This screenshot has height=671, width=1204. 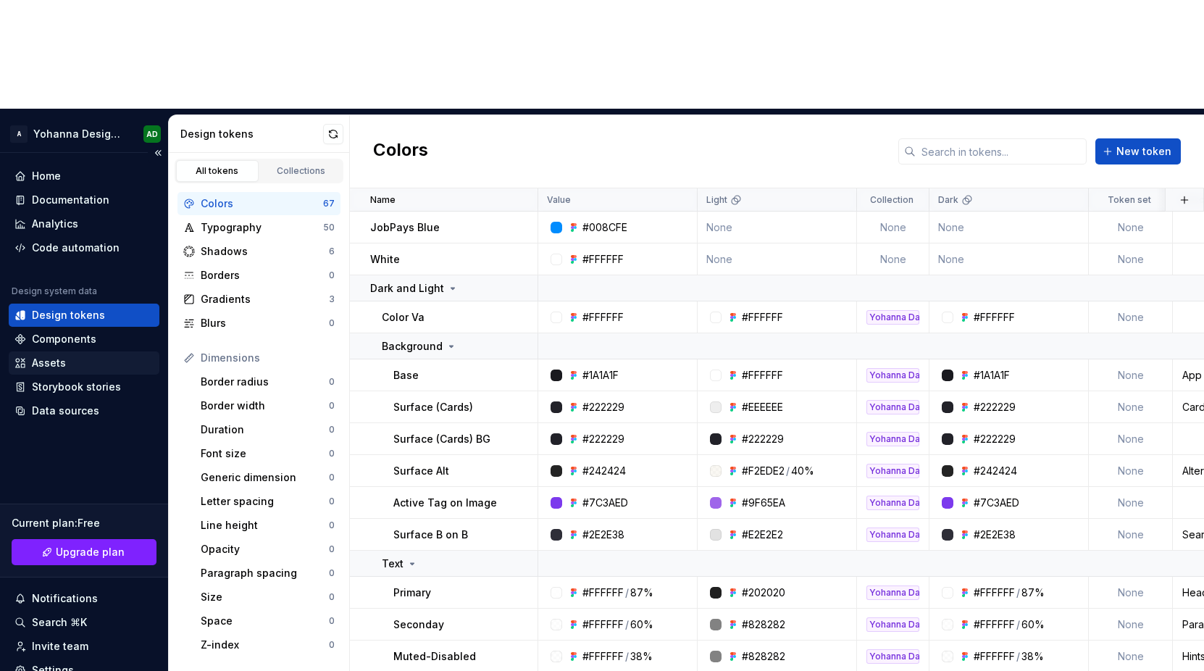 What do you see at coordinates (267, 406) in the screenshot?
I see `a: Border width0` at bounding box center [267, 406].